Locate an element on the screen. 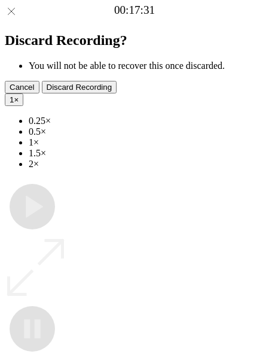 This screenshot has width=269, height=357. a: 00:17:31 is located at coordinates (135, 10).